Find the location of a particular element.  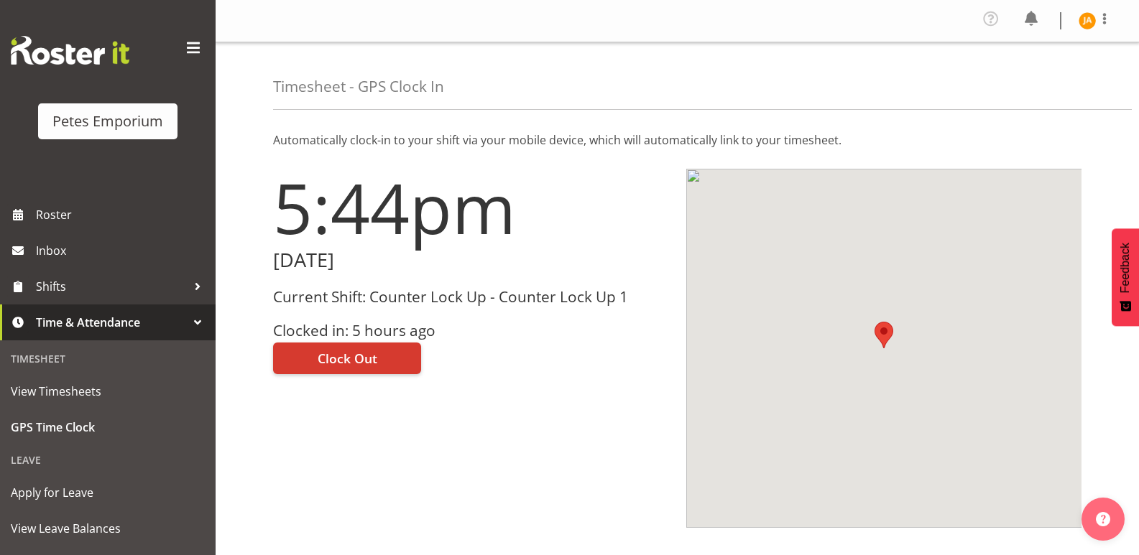

span: Roster is located at coordinates (122, 215).